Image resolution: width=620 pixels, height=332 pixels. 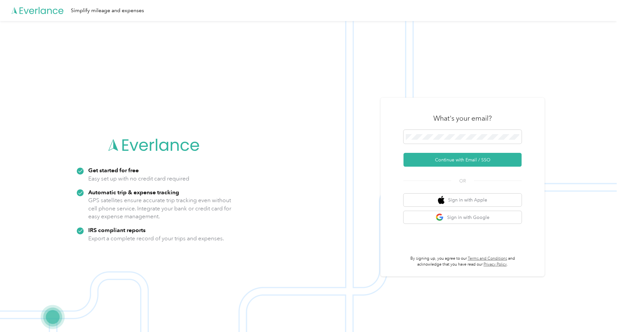 I want to click on div: Simplify mileage and expenses, so click(x=107, y=11).